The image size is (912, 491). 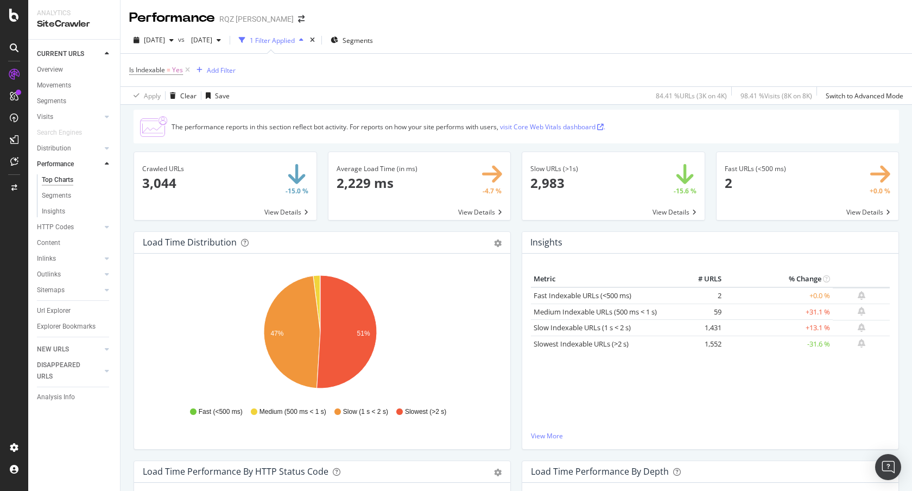 I want to click on a: Outlinks, so click(x=69, y=274).